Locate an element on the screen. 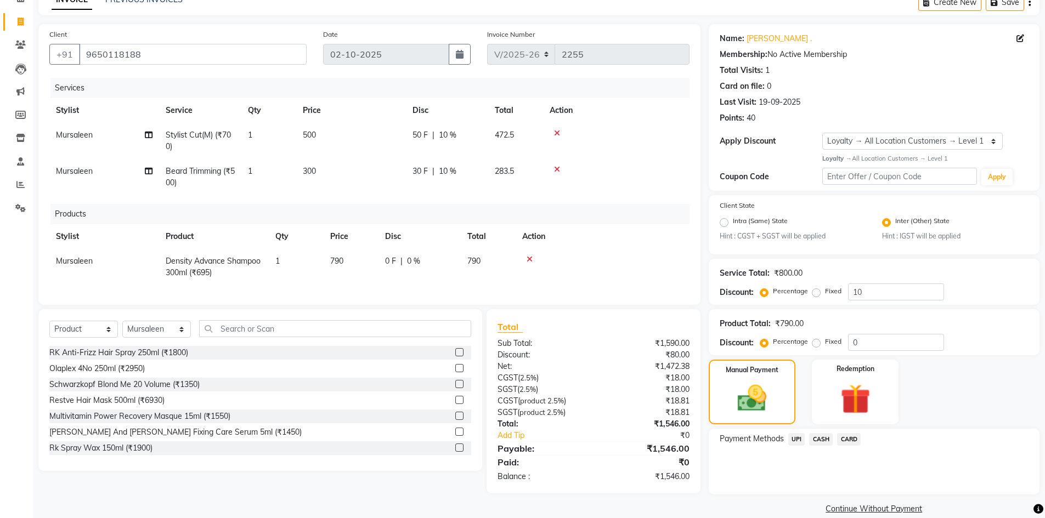 The height and width of the screenshot is (518, 1045). span: Payment Methods is located at coordinates (751, 439).